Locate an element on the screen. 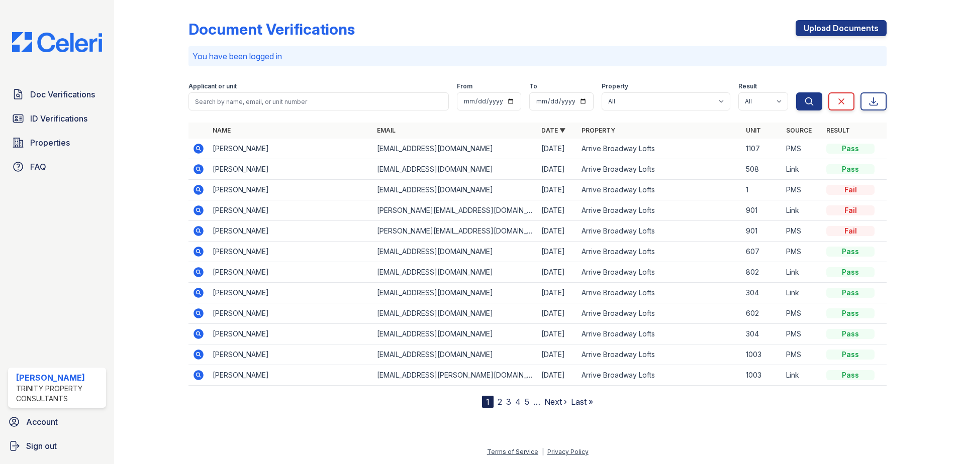 This screenshot has width=961, height=464. img: CE_Logo_Blue-a8612792a0a2168367f1c8372b55b34899dd931a85d93a1a3d3e32e68fde9ad4.png is located at coordinates (57, 42).